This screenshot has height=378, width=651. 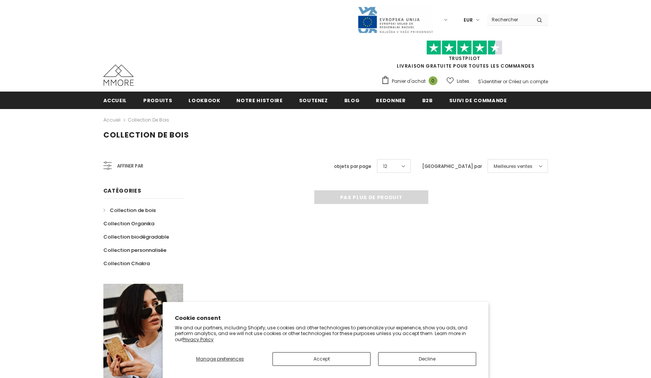 What do you see at coordinates (428, 100) in the screenshot?
I see `a: B2B` at bounding box center [428, 100].